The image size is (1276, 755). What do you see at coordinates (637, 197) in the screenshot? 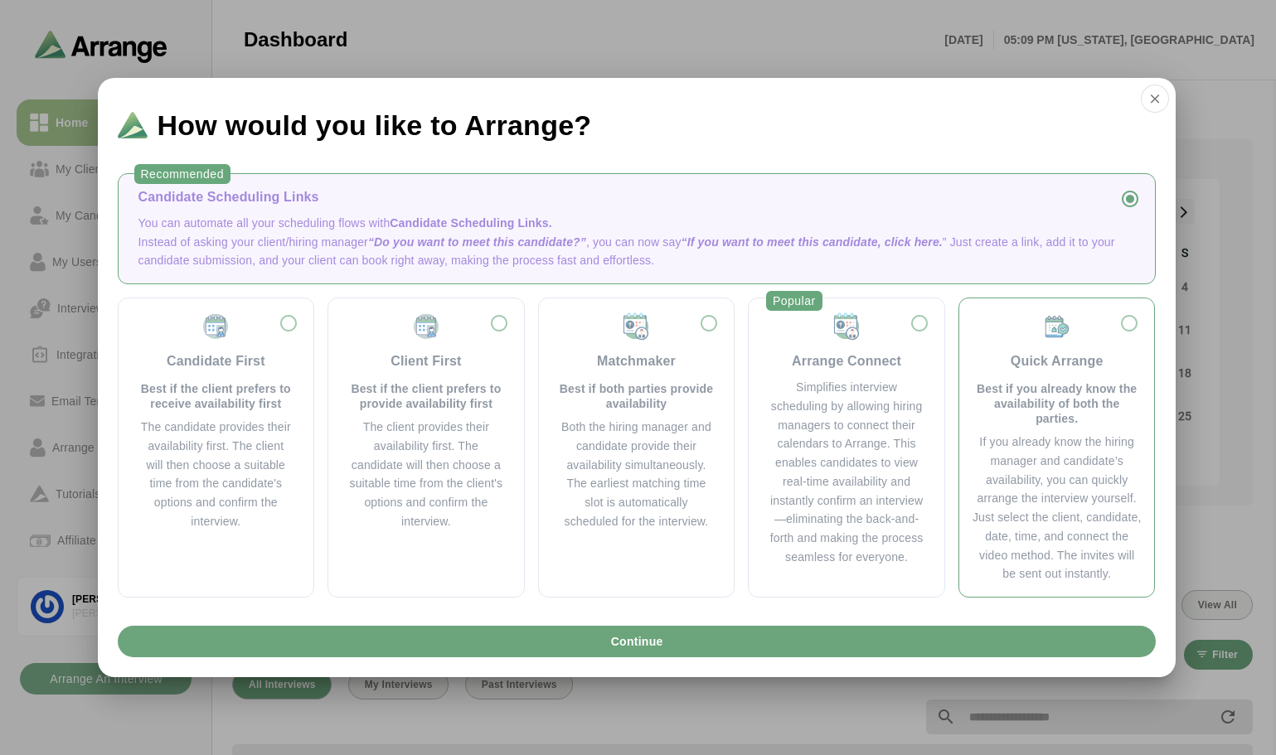
I see `div: Candidate Scheduling Links` at bounding box center [637, 197].